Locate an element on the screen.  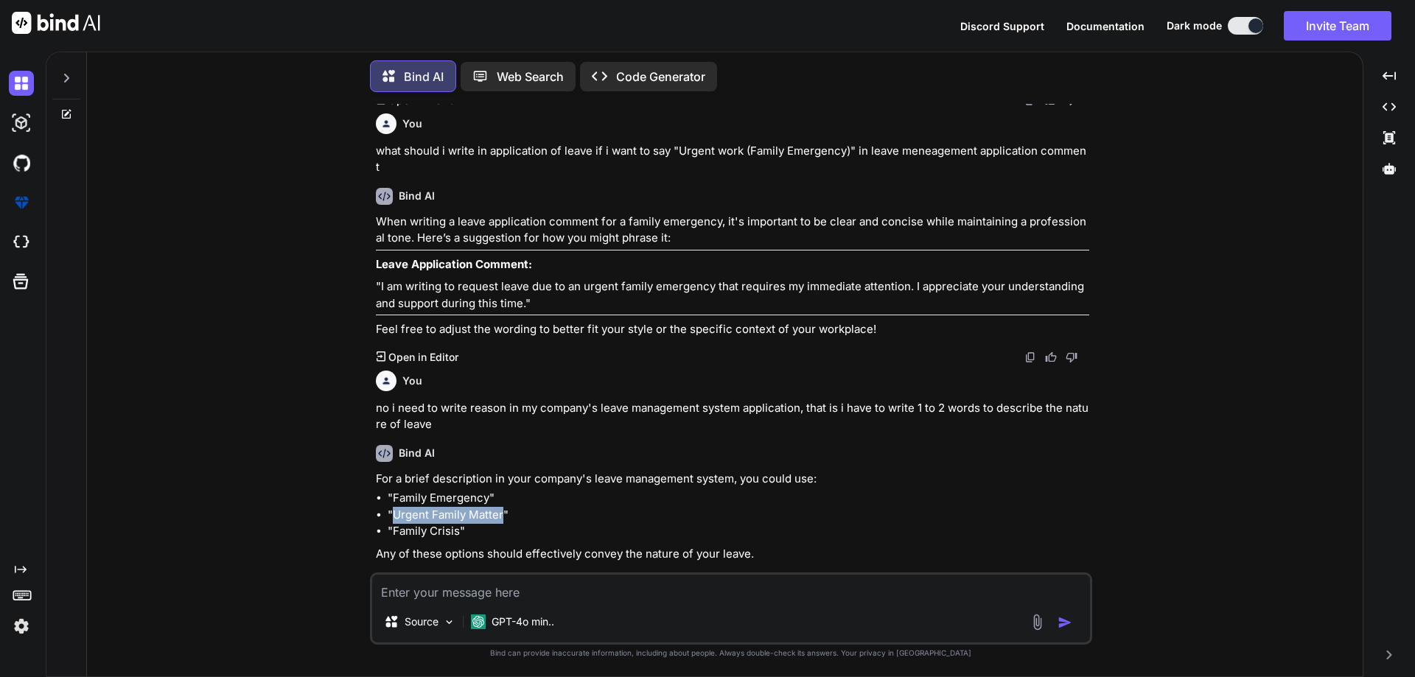
img: Bind AI is located at coordinates (56, 23).